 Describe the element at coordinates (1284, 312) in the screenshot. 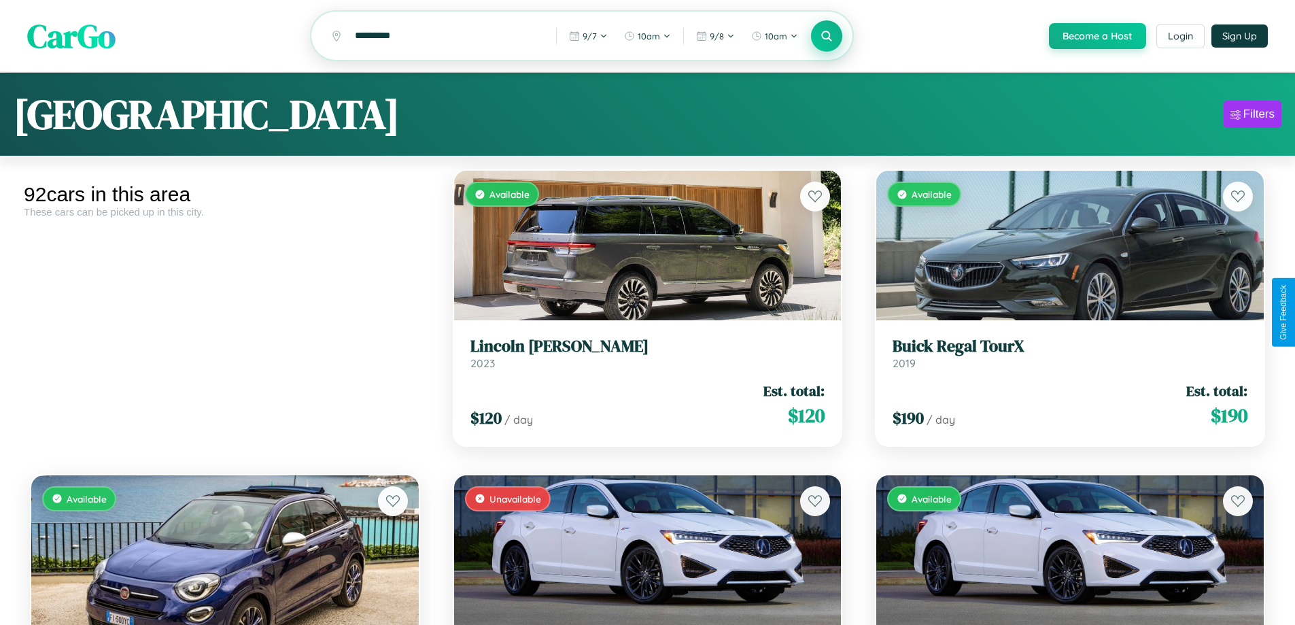

I see `div: Give Feedback` at that location.